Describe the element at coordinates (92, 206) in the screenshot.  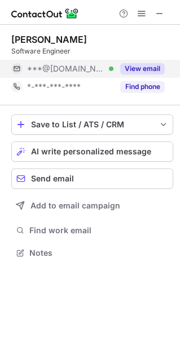
I see `button: Add to email campaign` at that location.